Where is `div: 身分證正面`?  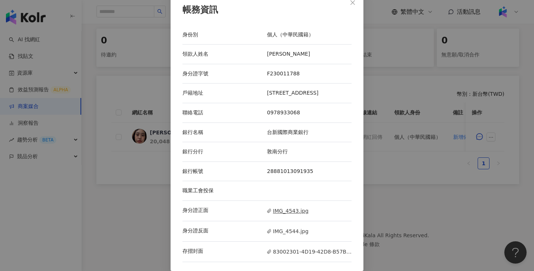 div: 身分證正面 is located at coordinates (225, 211).